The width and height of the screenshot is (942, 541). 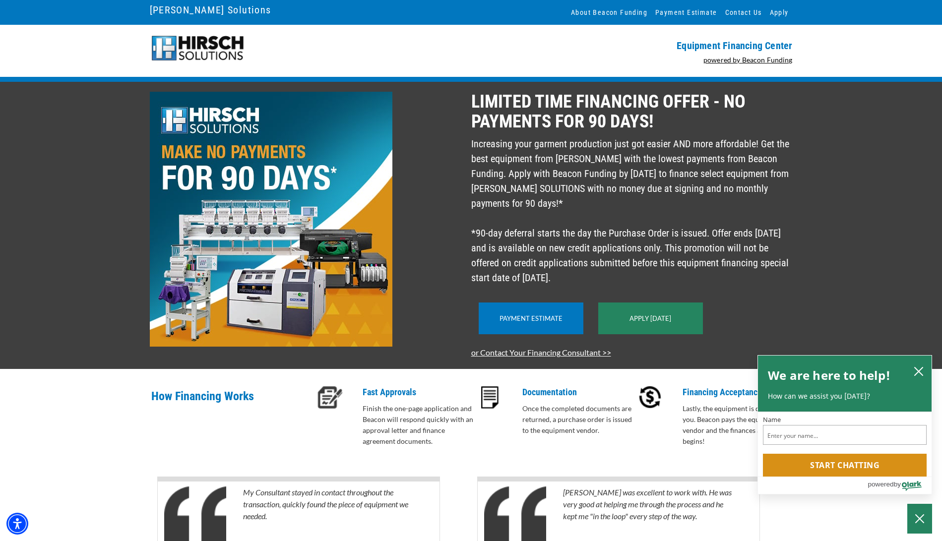 What do you see at coordinates (580, 420) in the screenshot?
I see `p: Once the completed documents are returned, a purchase order is issued to the equipment vendor.` at bounding box center [580, 420].